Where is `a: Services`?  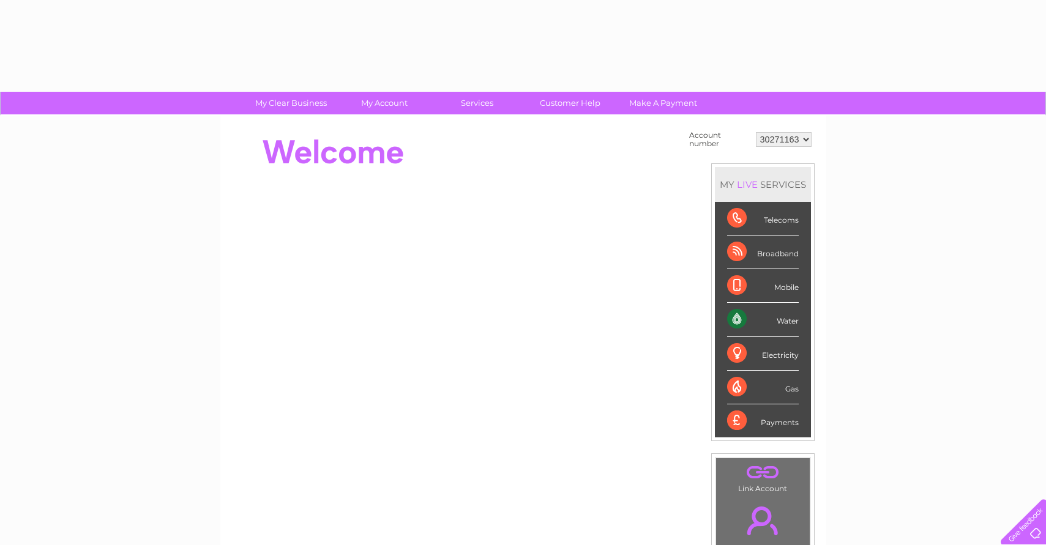 a: Services is located at coordinates (477, 103).